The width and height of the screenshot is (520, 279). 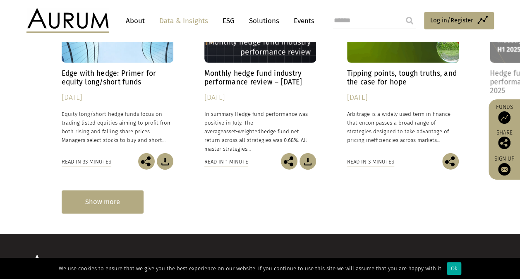 I want to click on p: In summary Hedge fund performance was positive in July. The average hedge fund net return across ..., so click(x=260, y=132).